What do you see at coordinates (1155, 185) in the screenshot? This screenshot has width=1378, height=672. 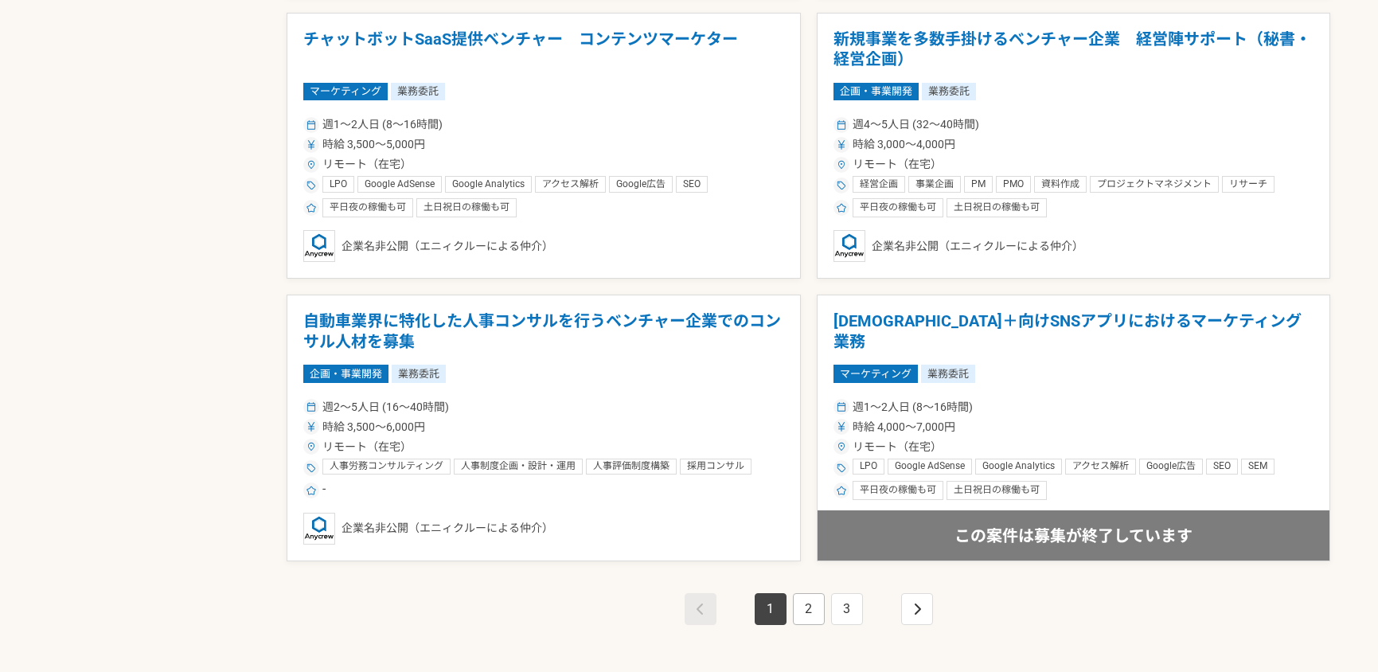 I see `span: プロジェクトマネジメント` at bounding box center [1155, 185].